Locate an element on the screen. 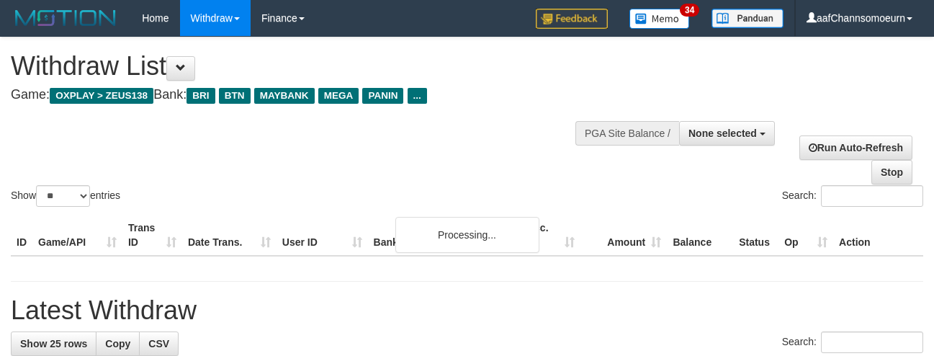 The width and height of the screenshot is (934, 356). a: Show 25 rows is located at coordinates (53, 343).